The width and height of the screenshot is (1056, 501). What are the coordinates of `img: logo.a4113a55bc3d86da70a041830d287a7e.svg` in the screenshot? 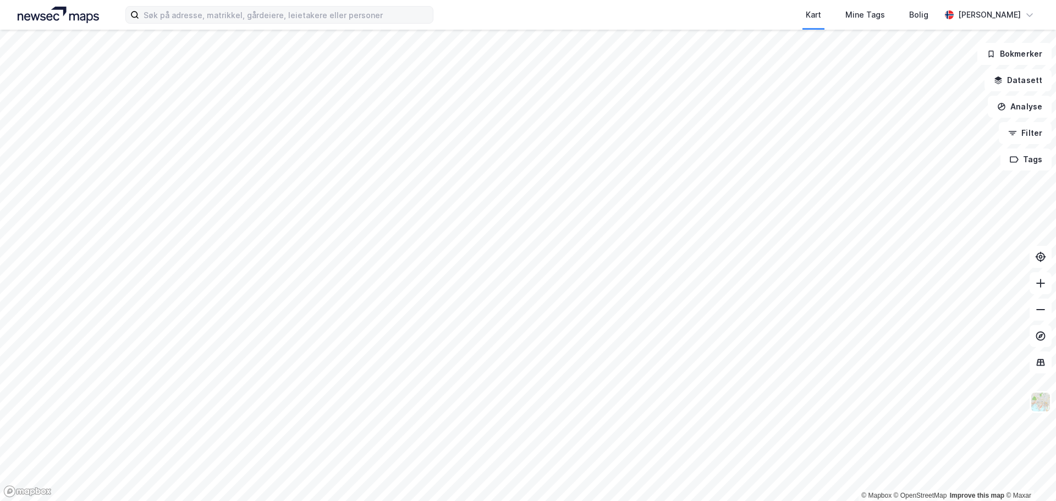 It's located at (58, 15).